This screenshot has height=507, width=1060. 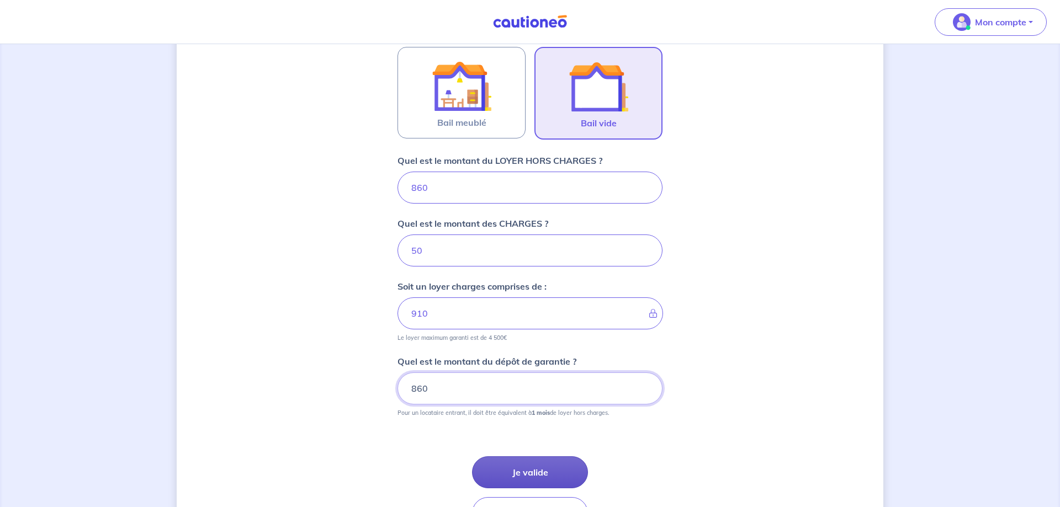 I want to click on span: Bail vide, so click(x=598, y=123).